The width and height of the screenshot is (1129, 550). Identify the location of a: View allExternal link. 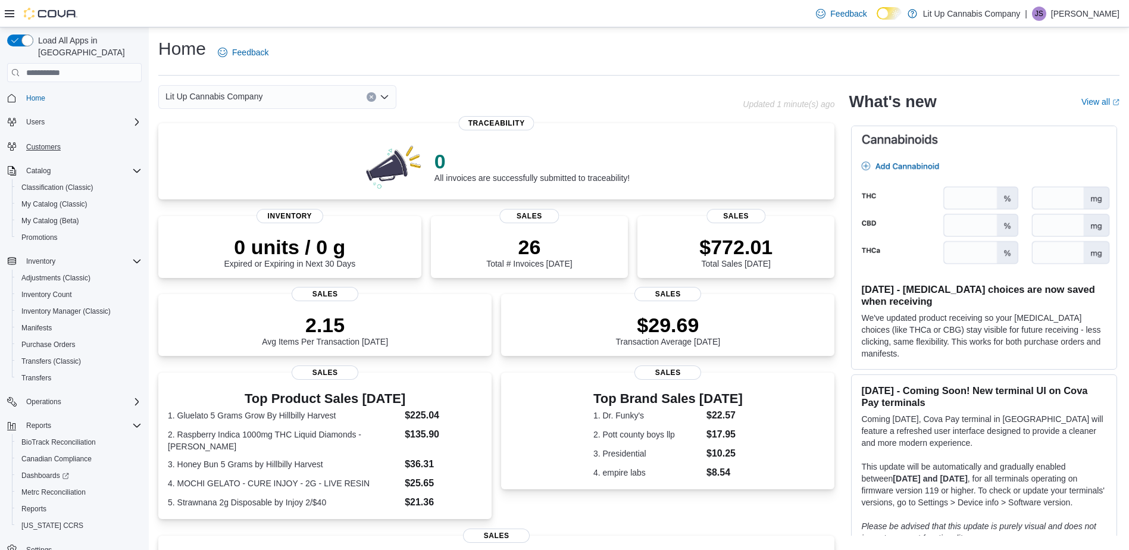
(1101, 102).